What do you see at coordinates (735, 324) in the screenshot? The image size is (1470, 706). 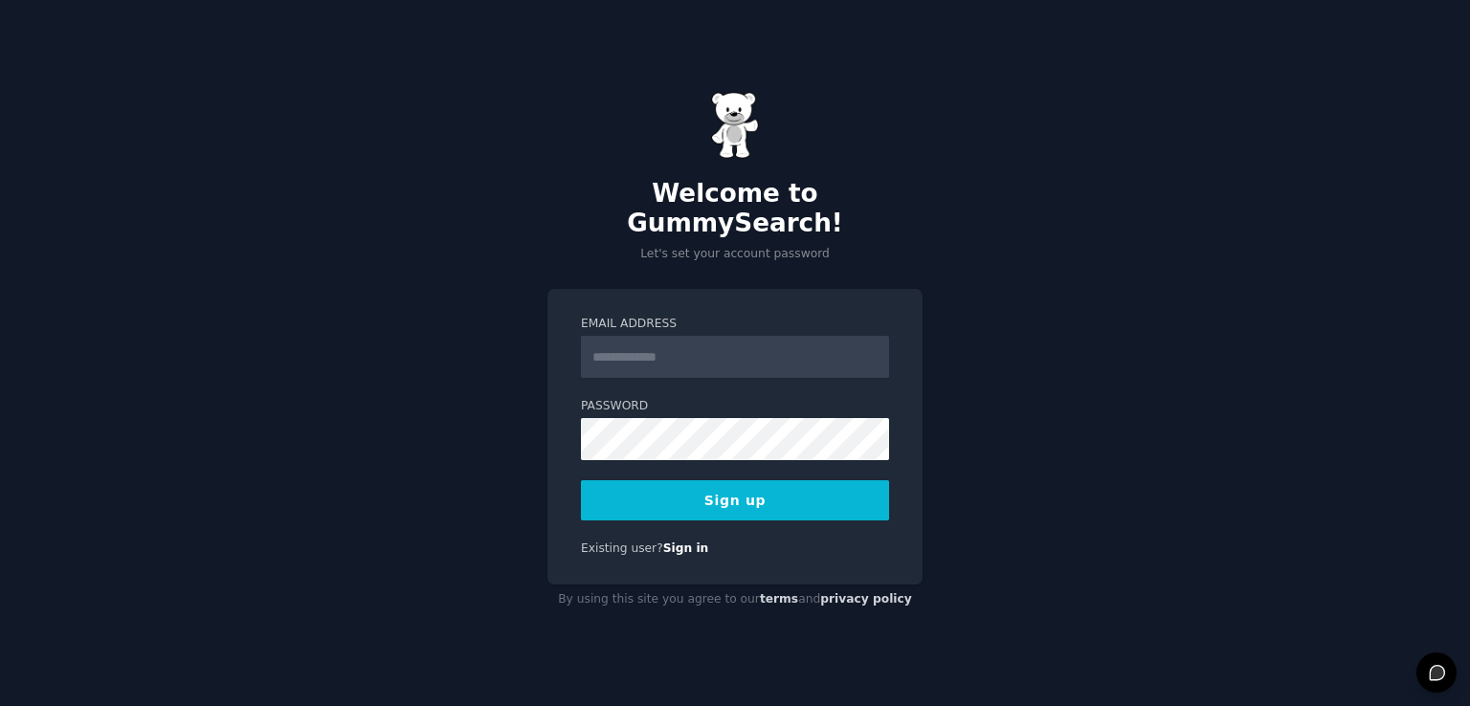 I see `label: Email Address` at bounding box center [735, 324].